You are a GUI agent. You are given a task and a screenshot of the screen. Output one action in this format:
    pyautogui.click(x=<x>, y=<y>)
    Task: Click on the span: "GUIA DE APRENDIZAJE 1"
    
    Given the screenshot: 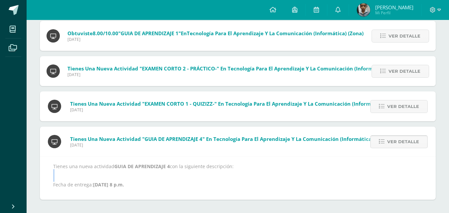 What is the action you would take?
    pyautogui.click(x=150, y=33)
    